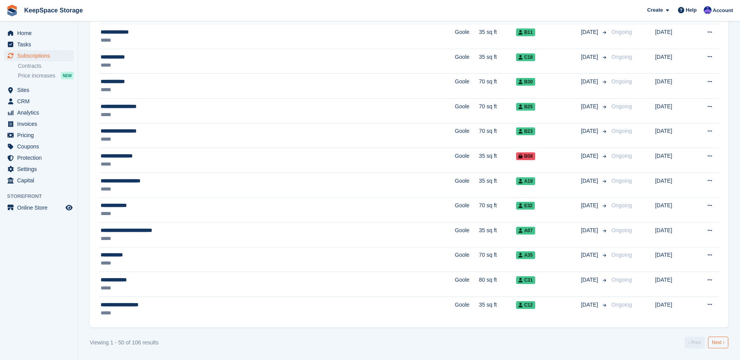 Image resolution: width=740 pixels, height=360 pixels. I want to click on span: Sites, so click(41, 90).